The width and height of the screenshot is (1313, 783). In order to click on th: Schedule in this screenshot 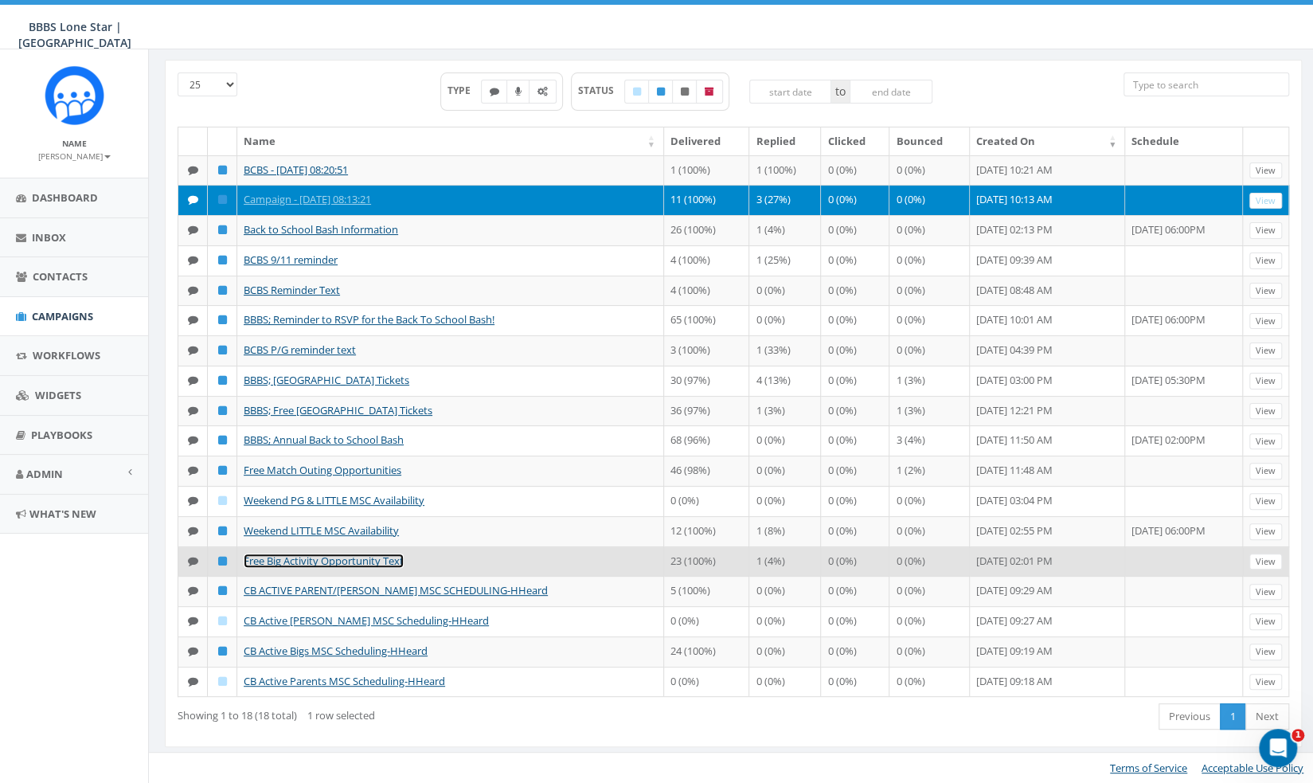, I will do `click(1184, 141)`.